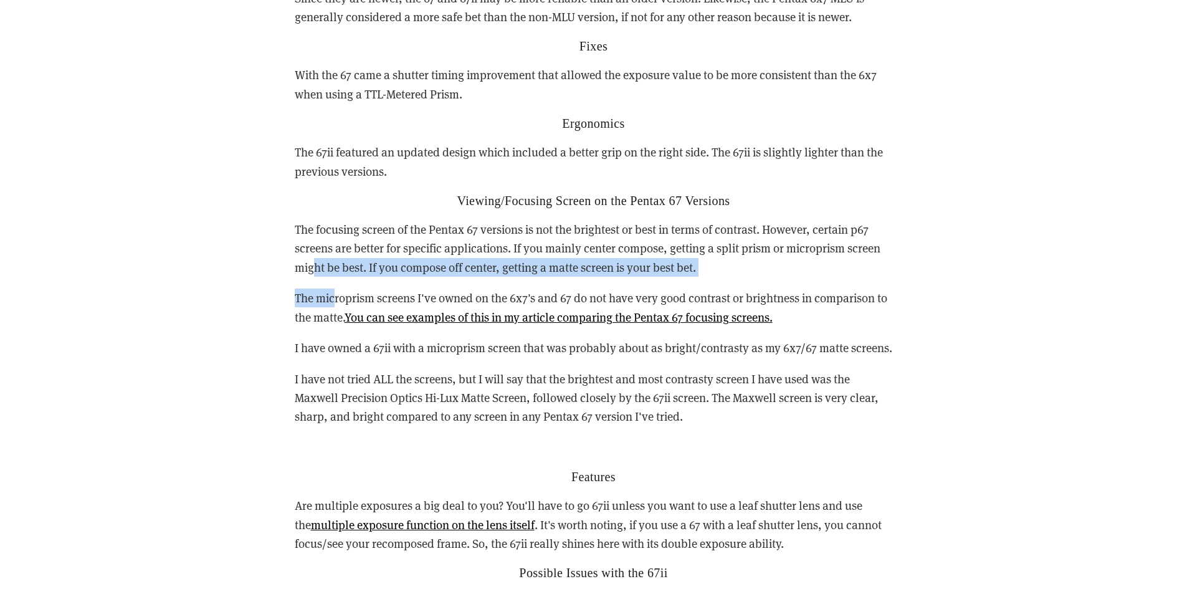 Image resolution: width=1187 pixels, height=589 pixels. I want to click on h2: Viewing/Focusing Screen on the Pentax 67 Versions, so click(594, 201).